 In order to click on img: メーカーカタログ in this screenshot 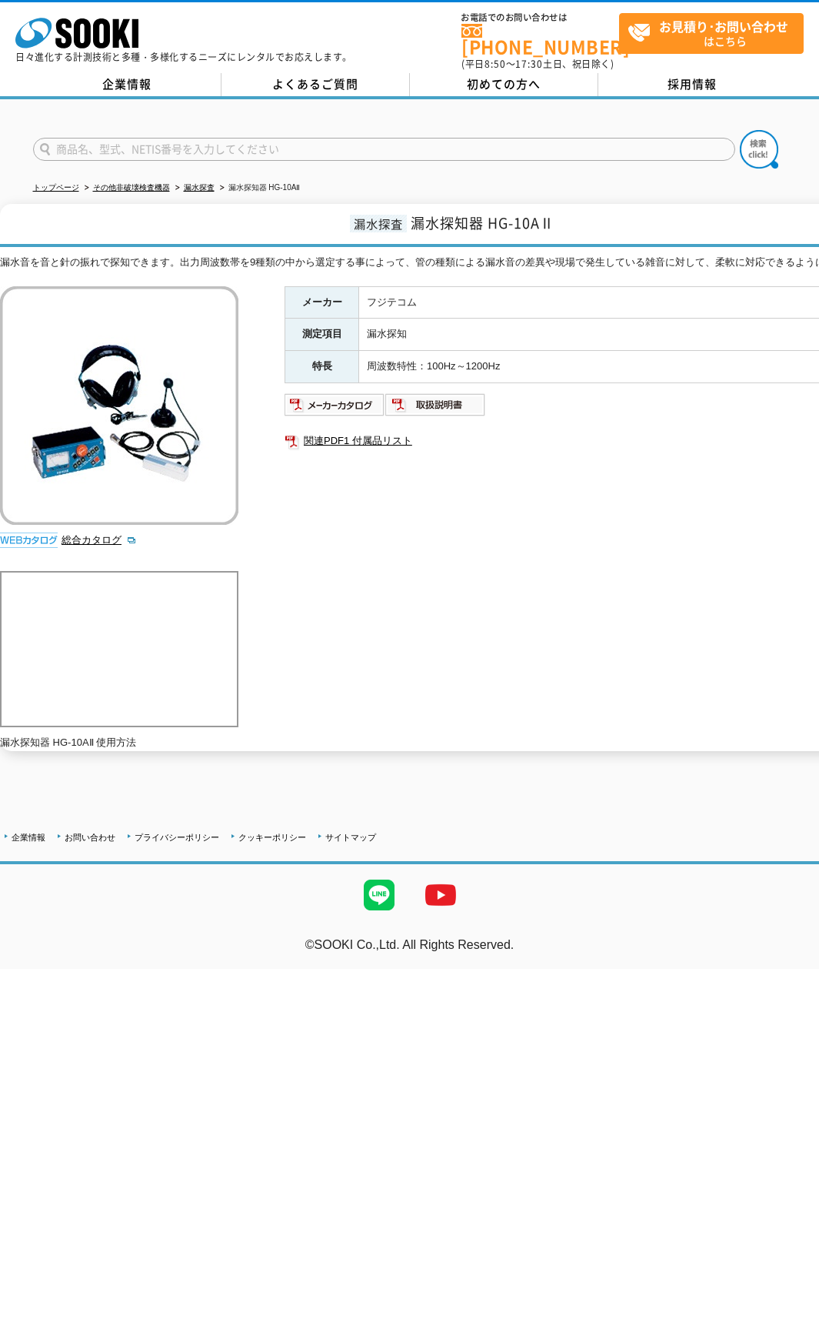, I will do `click(335, 405)`.